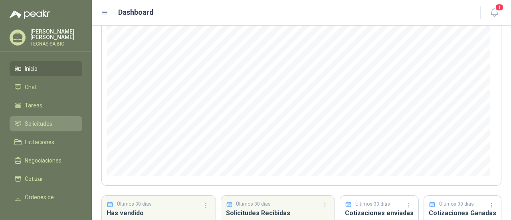  What do you see at coordinates (462, 213) in the screenshot?
I see `h3: Cotizaciones Ganadas` at bounding box center [462, 213].